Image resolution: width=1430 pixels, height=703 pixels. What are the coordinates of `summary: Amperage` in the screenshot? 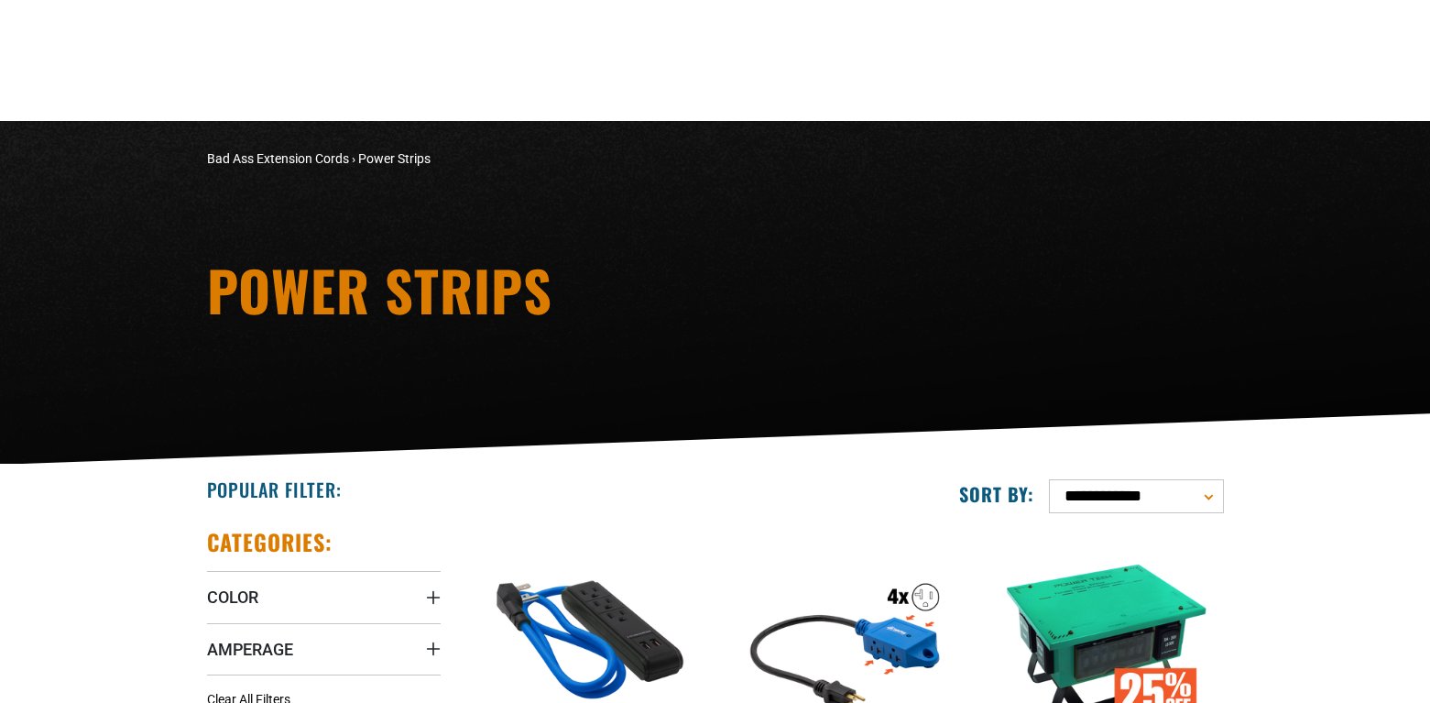 It's located at (323, 649).